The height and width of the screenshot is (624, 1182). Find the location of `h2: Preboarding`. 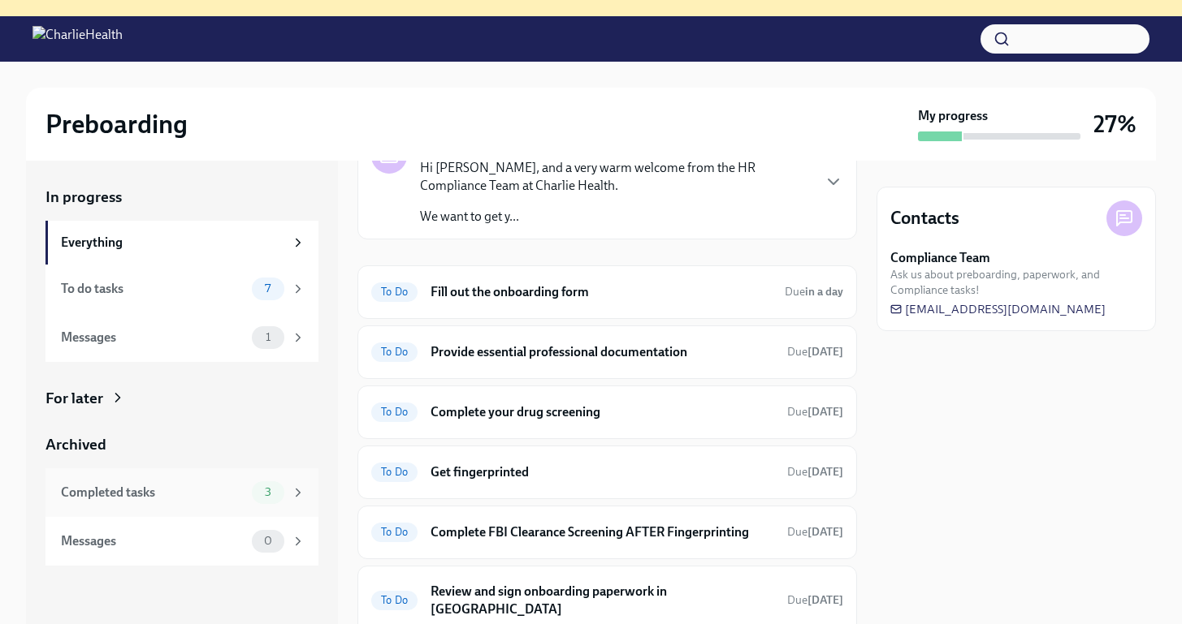

h2: Preboarding is located at coordinates (116, 124).